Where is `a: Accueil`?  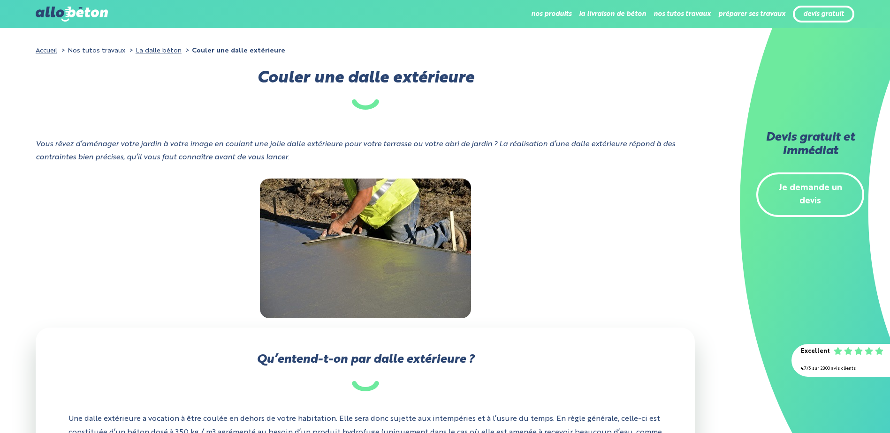 a: Accueil is located at coordinates (46, 51).